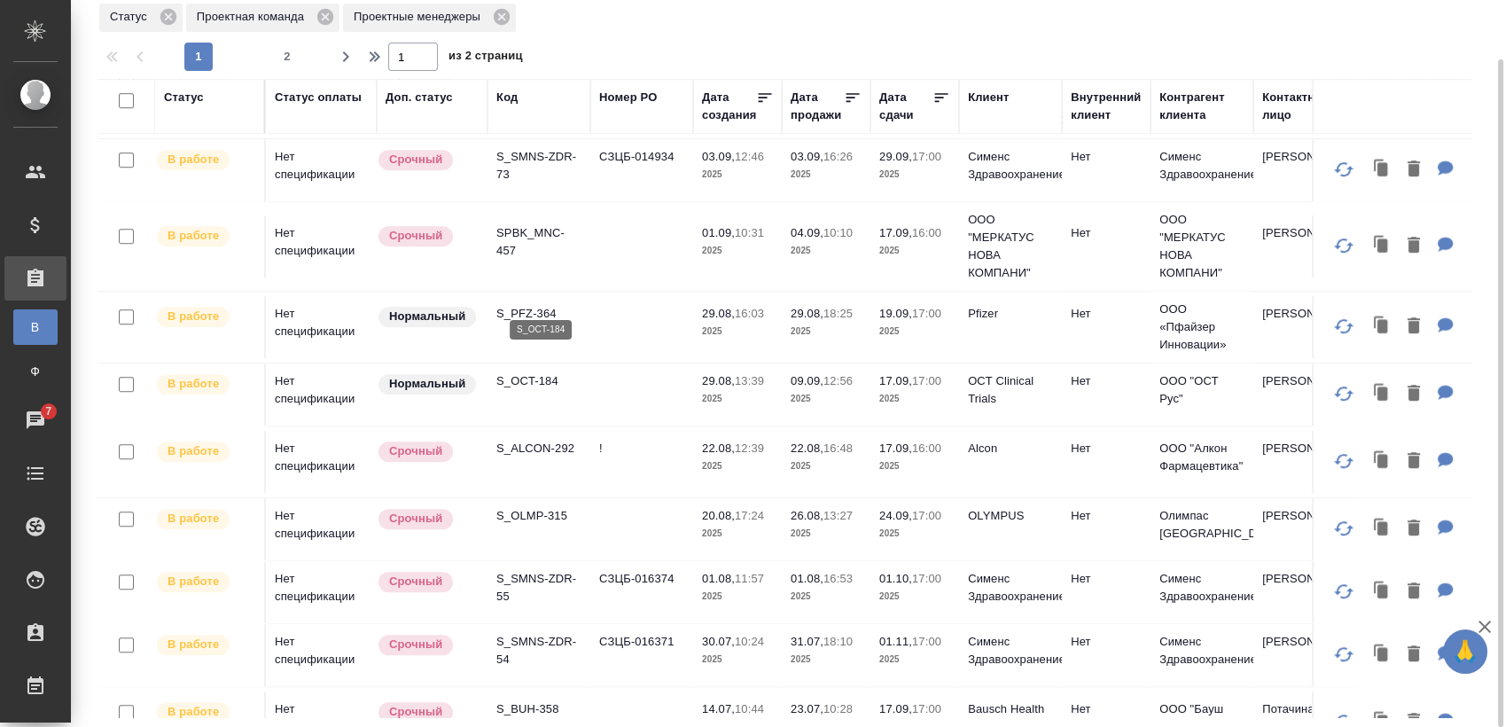 The image size is (1505, 727). I want to click on a: В, so click(35, 327).